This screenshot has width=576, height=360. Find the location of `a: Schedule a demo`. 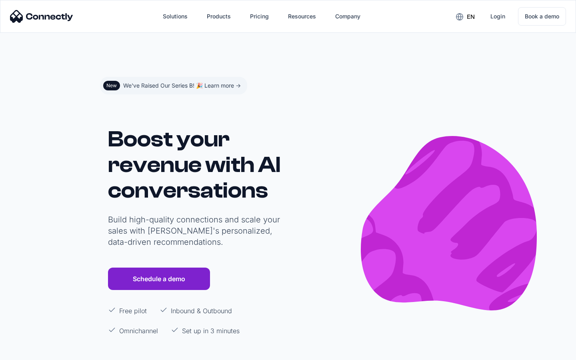

a: Schedule a demo is located at coordinates (159, 279).